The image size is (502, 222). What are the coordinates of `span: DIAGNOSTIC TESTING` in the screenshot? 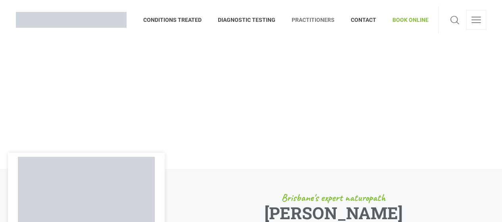 It's located at (247, 20).